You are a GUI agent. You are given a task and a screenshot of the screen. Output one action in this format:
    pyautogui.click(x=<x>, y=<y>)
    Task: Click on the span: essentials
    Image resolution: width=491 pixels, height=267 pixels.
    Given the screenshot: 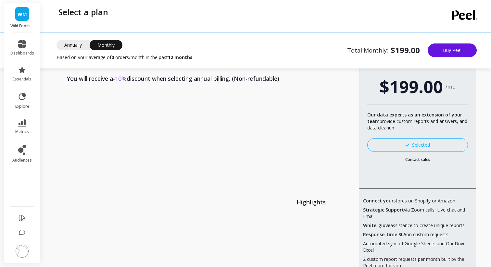 What is the action you would take?
    pyautogui.click(x=22, y=79)
    